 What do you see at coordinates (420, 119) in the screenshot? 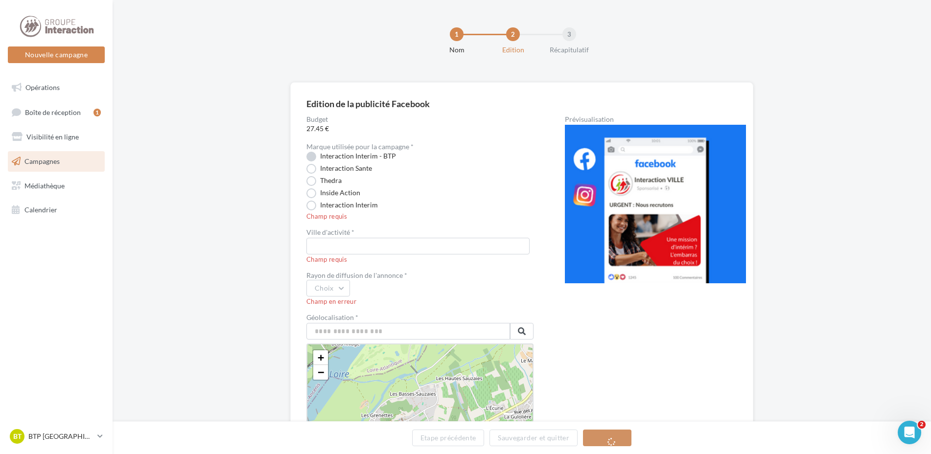
I see `label: Budget` at bounding box center [420, 119].